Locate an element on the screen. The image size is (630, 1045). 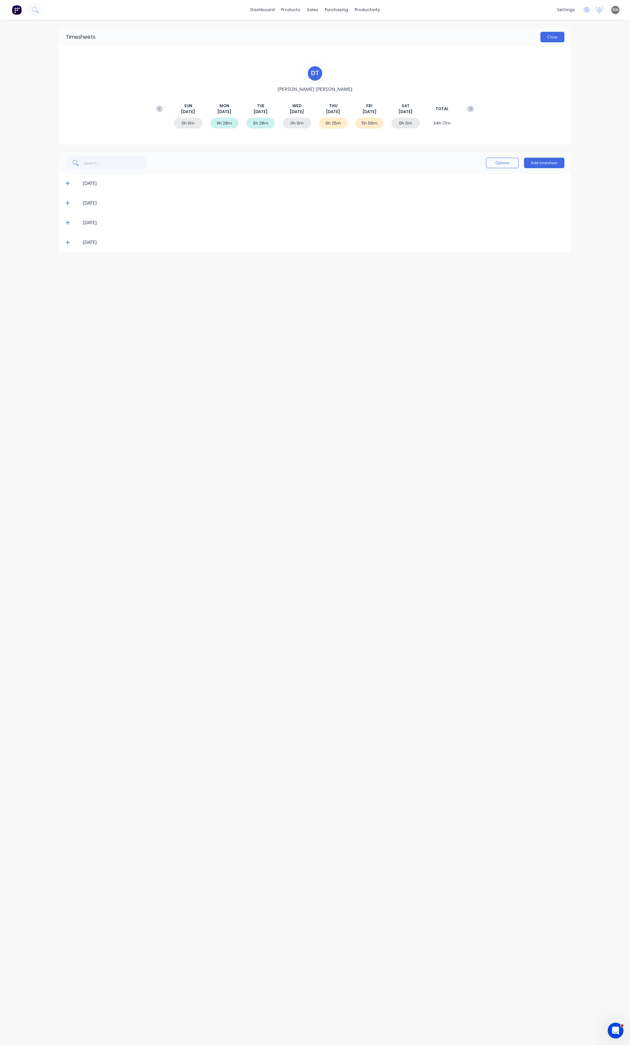
span: MON is located at coordinates (224, 106).